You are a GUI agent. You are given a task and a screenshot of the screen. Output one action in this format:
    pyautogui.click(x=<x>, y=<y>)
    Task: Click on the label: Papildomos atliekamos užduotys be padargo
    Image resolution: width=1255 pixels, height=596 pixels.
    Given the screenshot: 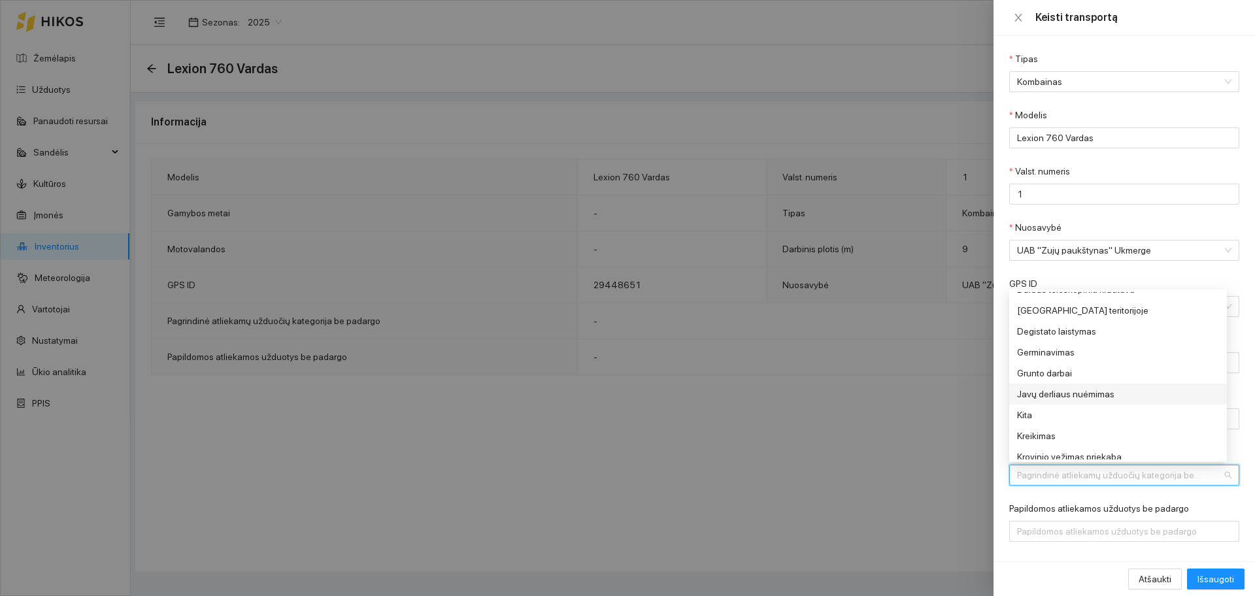 What is the action you would take?
    pyautogui.click(x=1098, y=508)
    